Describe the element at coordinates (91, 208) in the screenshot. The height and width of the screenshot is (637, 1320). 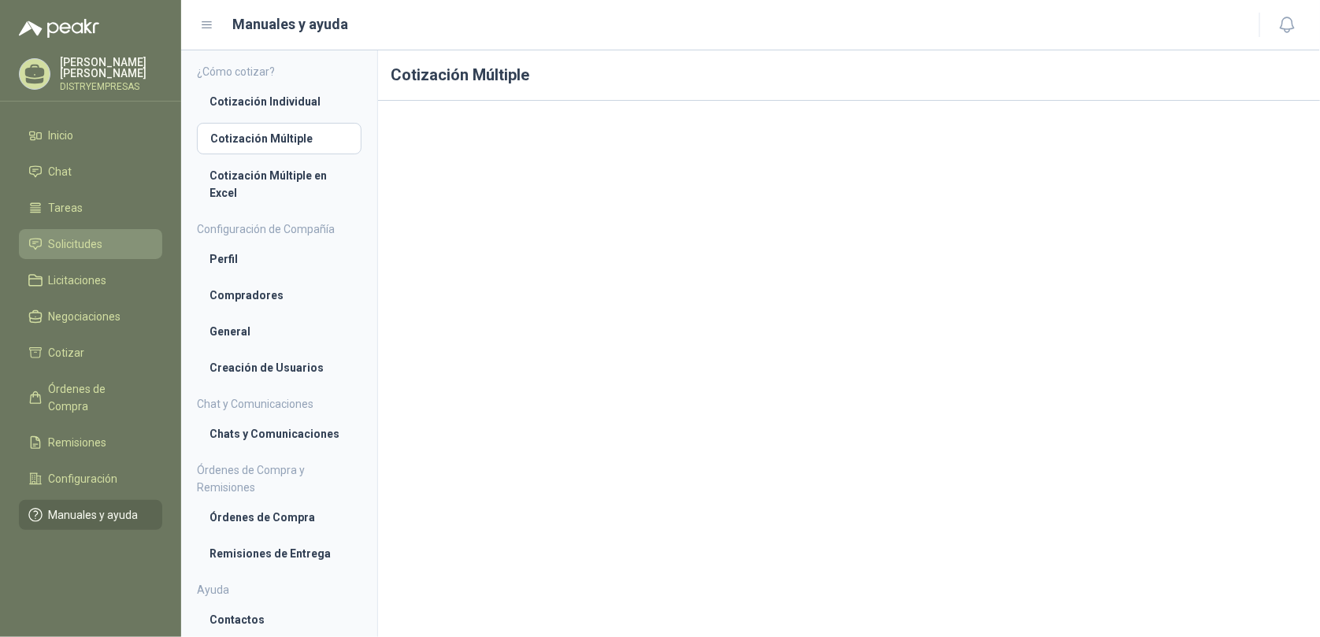
I see `a: Tareas` at that location.